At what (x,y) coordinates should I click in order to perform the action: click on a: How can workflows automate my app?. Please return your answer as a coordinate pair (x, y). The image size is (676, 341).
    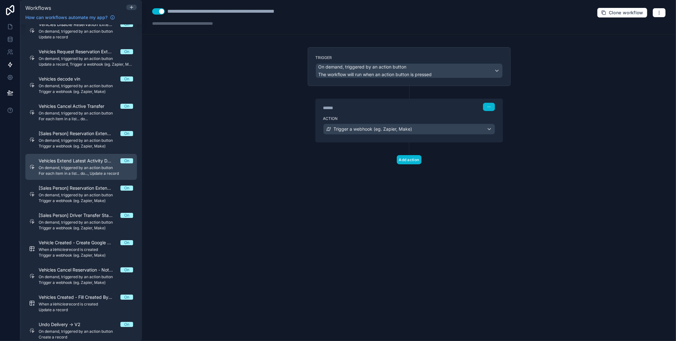
    Looking at the image, I should click on (70, 17).